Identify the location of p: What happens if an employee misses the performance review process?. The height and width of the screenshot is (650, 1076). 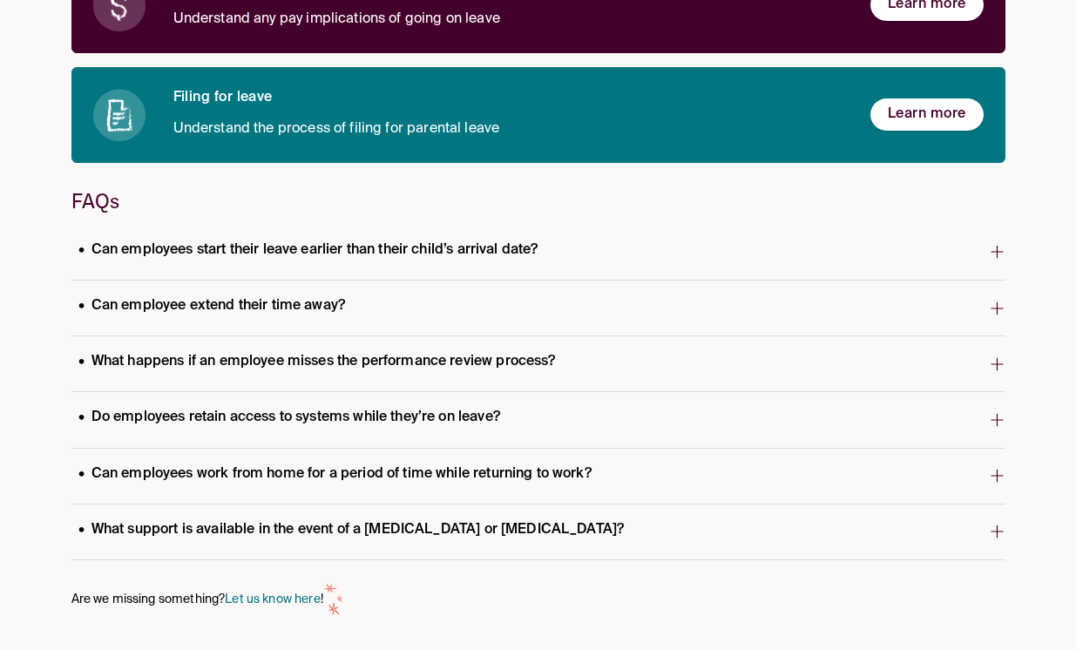
(317, 361).